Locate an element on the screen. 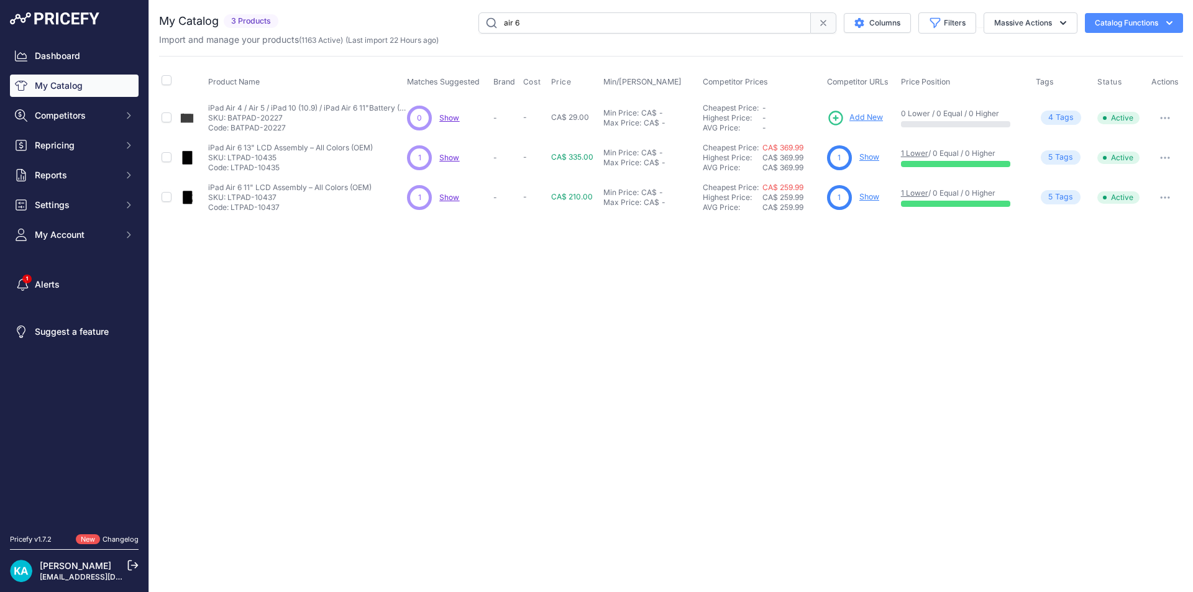 The height and width of the screenshot is (592, 1193). p: iPad Air 4 / Air 5 / iPad 10 (10.9) / iPad Air 6 11"Battery (OEM) is located at coordinates (308, 108).